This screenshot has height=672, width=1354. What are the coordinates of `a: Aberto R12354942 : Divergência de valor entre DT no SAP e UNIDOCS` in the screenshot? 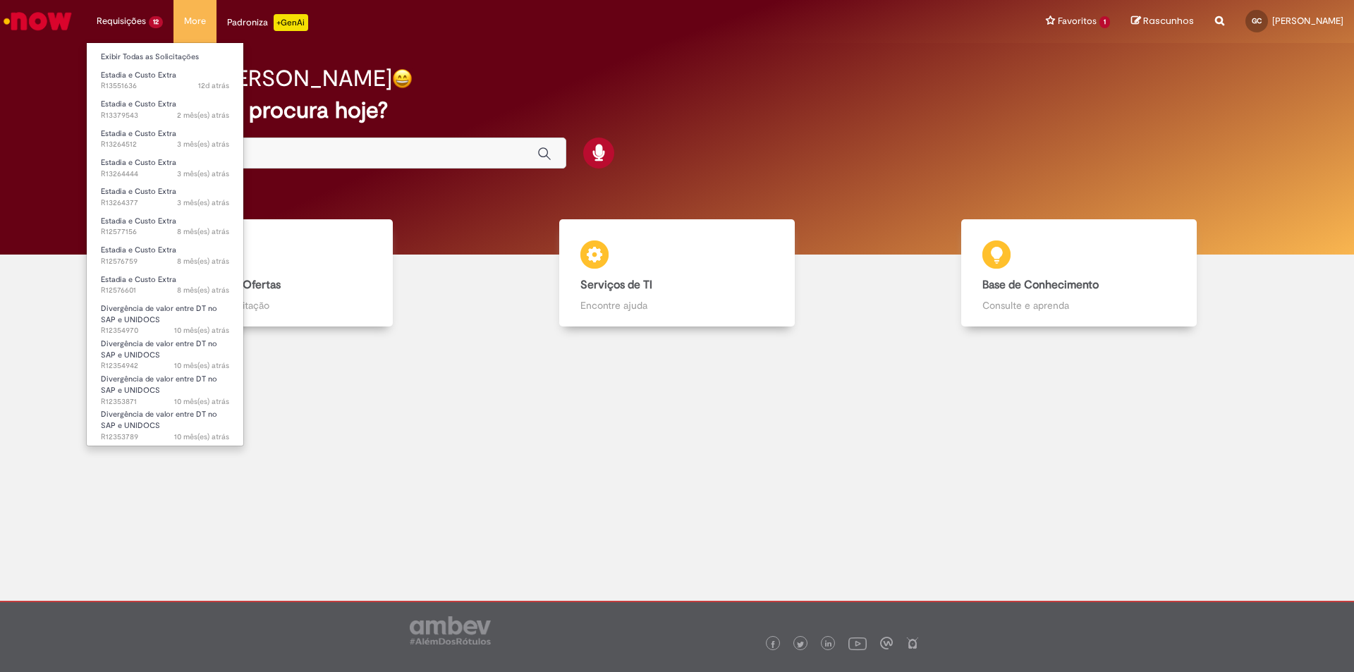 It's located at (165, 351).